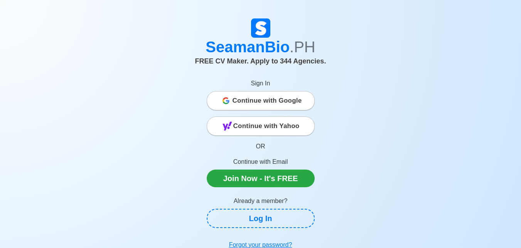 The width and height of the screenshot is (521, 248). I want to click on a: Join Now - It's FREE, so click(260, 179).